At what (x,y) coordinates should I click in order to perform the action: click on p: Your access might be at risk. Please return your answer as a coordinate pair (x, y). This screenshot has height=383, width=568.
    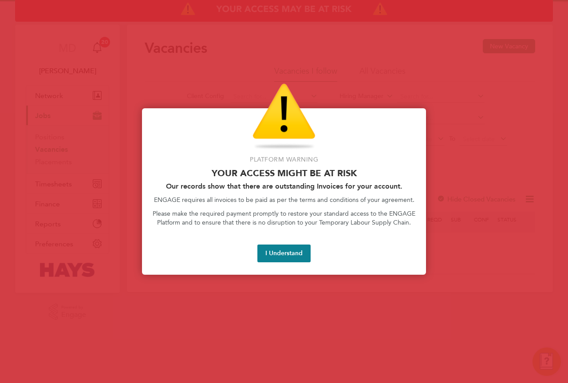
    Looking at the image, I should click on (284, 173).